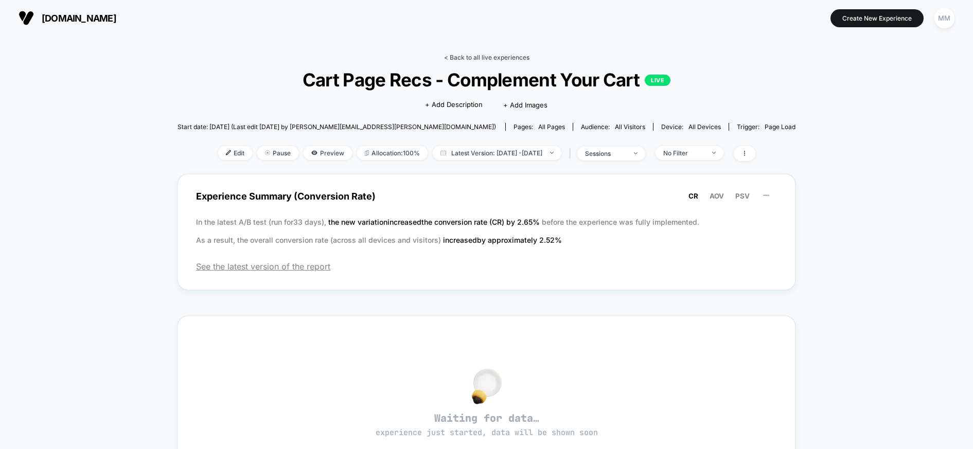  I want to click on div: No Filter, so click(684, 153).